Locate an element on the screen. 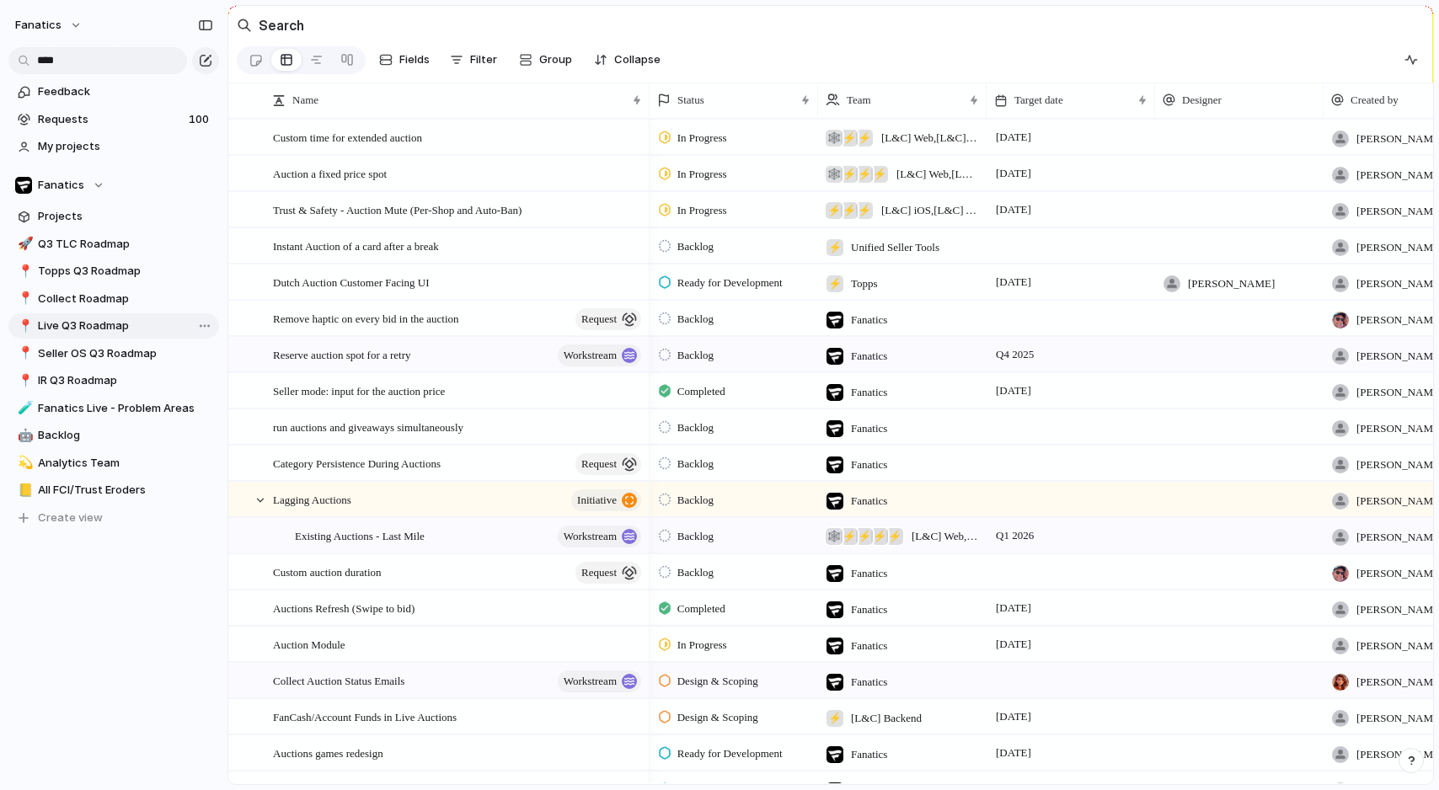  a: Projects is located at coordinates (114, 216).